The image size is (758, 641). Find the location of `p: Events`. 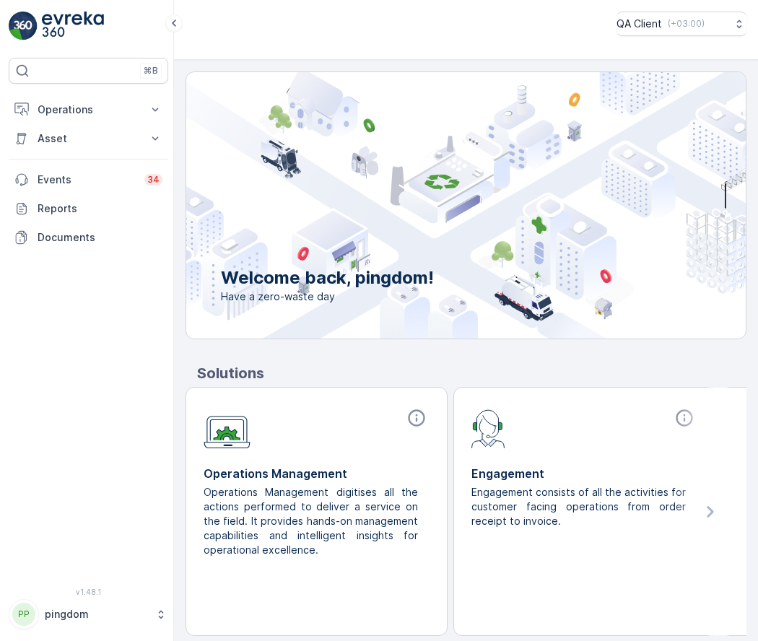

p: Events is located at coordinates (87, 180).